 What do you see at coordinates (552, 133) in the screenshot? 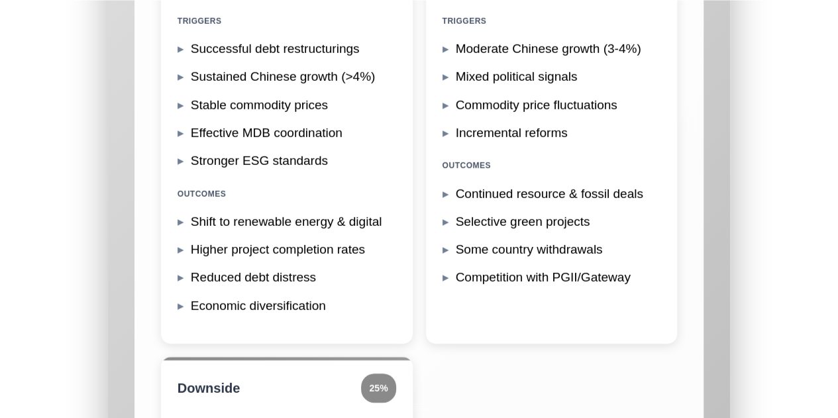
I see `li: Incremental reforms` at bounding box center [552, 133].